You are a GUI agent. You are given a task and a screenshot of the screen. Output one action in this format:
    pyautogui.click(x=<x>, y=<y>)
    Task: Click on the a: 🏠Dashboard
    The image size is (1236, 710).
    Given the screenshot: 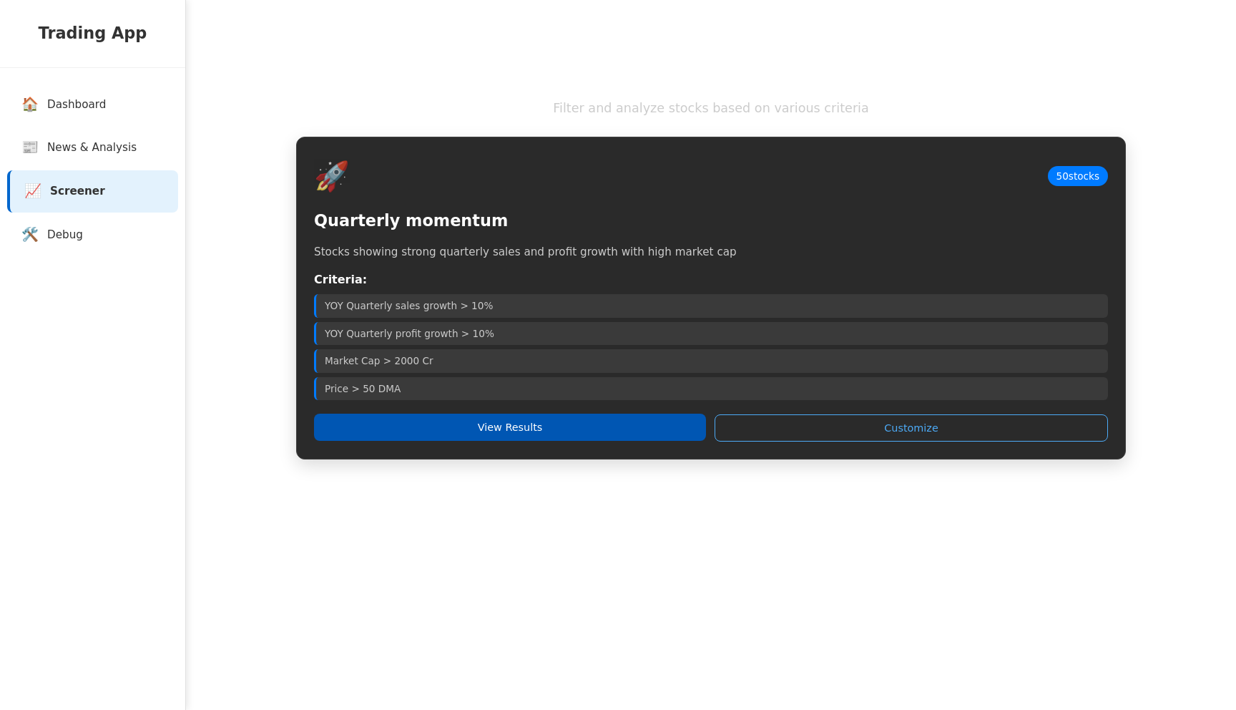 What is the action you would take?
    pyautogui.click(x=92, y=104)
    